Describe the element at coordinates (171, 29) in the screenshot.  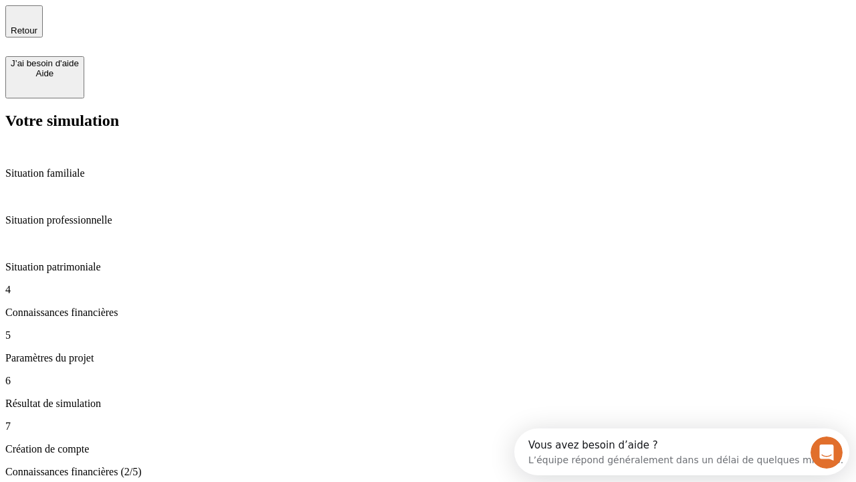
I see `div: L’équipe répond généralement dans un délai de quelques minutes.` at that location.